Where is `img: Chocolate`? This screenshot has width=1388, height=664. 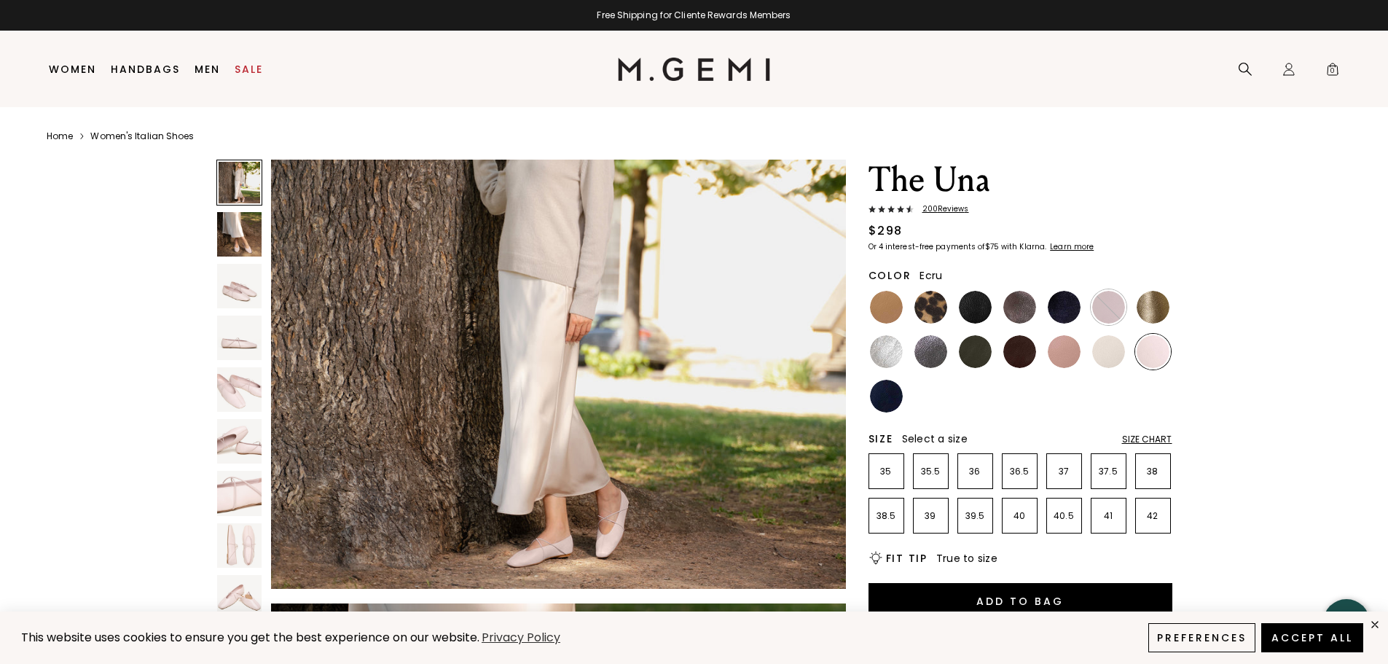
img: Chocolate is located at coordinates (1019, 351).